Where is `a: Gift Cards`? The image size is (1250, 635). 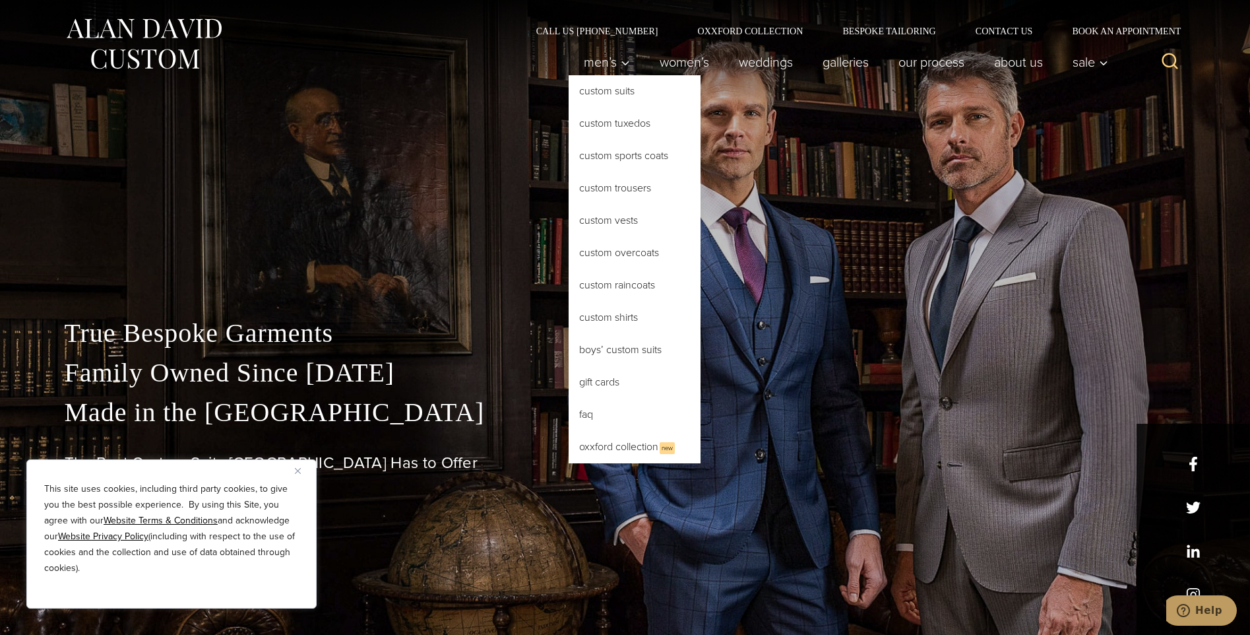
a: Gift Cards is located at coordinates (635, 382).